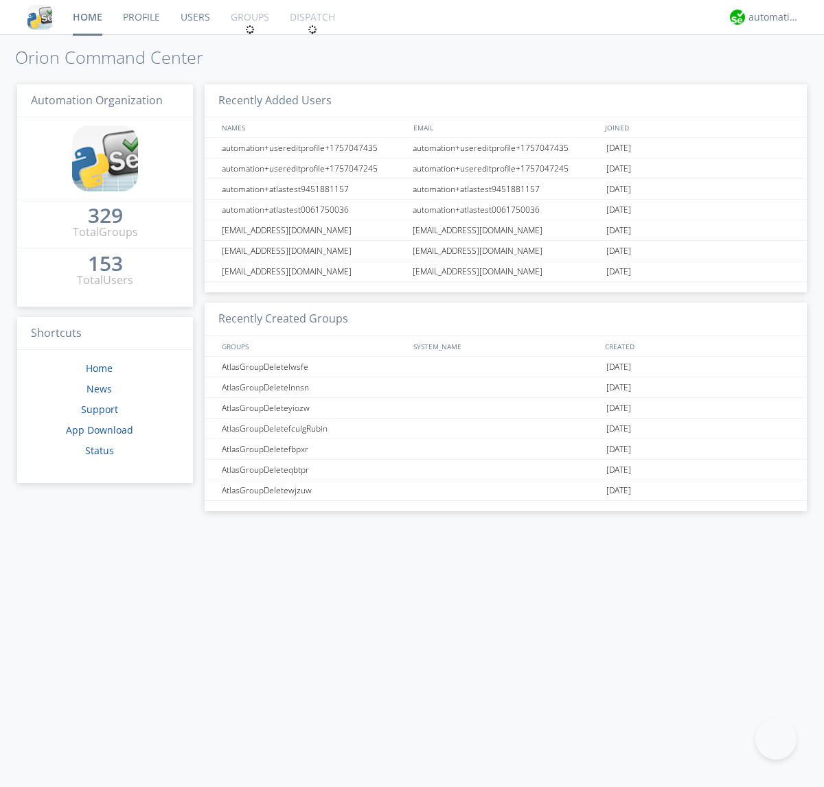  Describe the element at coordinates (313, 387) in the screenshot. I see `div: AtlasGroupDeletelnnsn` at that location.